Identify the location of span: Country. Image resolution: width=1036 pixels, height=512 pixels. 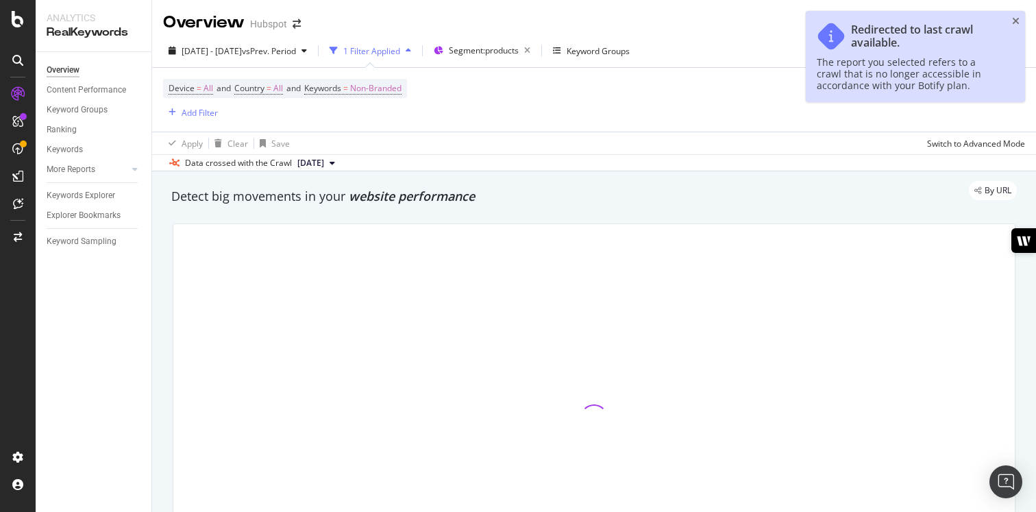
(249, 88).